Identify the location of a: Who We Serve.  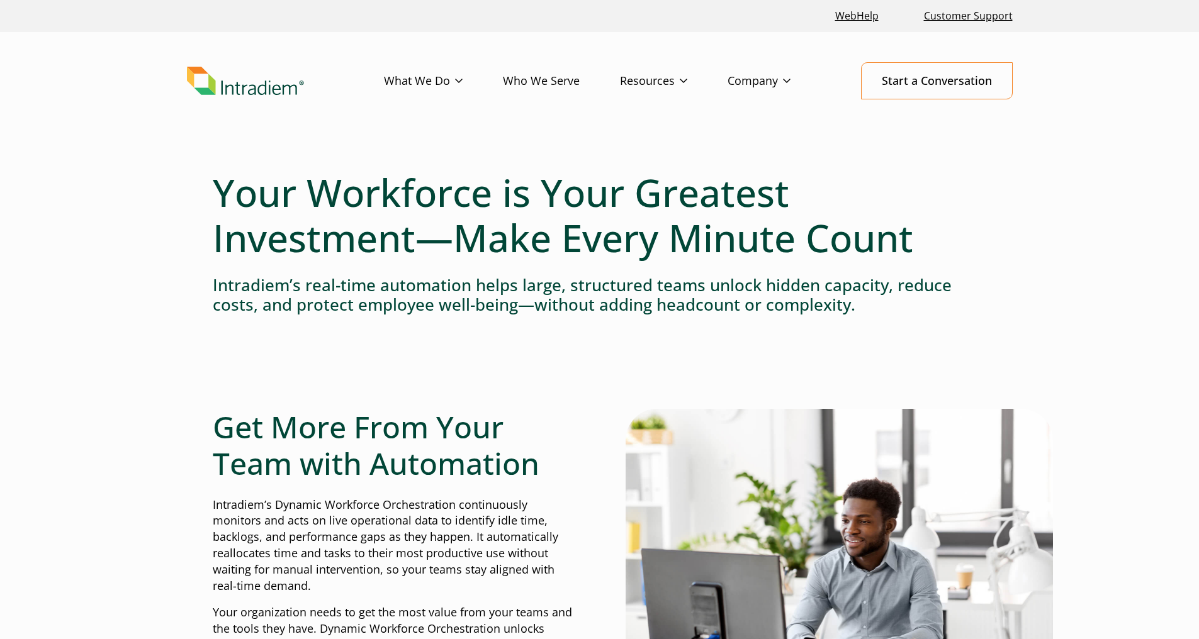
(561, 81).